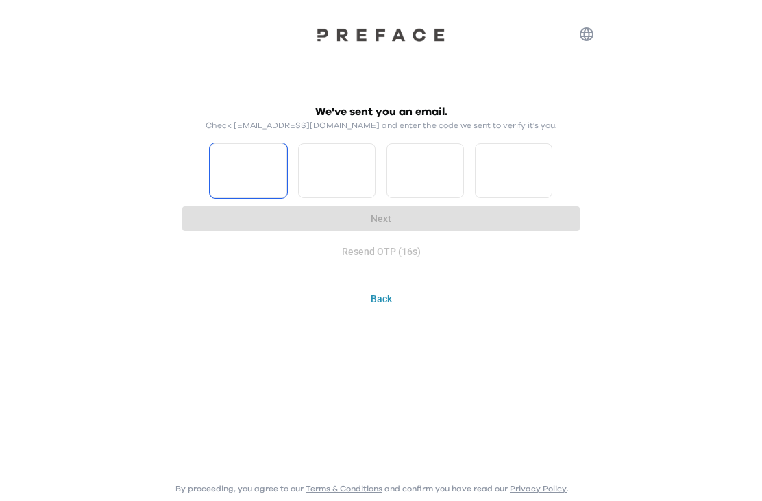 This screenshot has height=501, width=762. Describe the element at coordinates (381, 112) in the screenshot. I see `h2: We've sent you an email.` at that location.